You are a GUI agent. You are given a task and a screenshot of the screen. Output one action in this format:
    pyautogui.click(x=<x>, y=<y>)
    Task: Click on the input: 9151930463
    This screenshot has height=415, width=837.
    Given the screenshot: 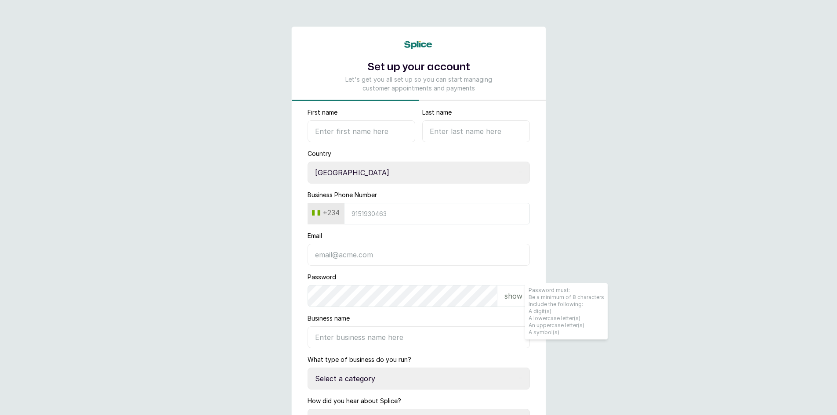 What is the action you would take?
    pyautogui.click(x=437, y=213)
    